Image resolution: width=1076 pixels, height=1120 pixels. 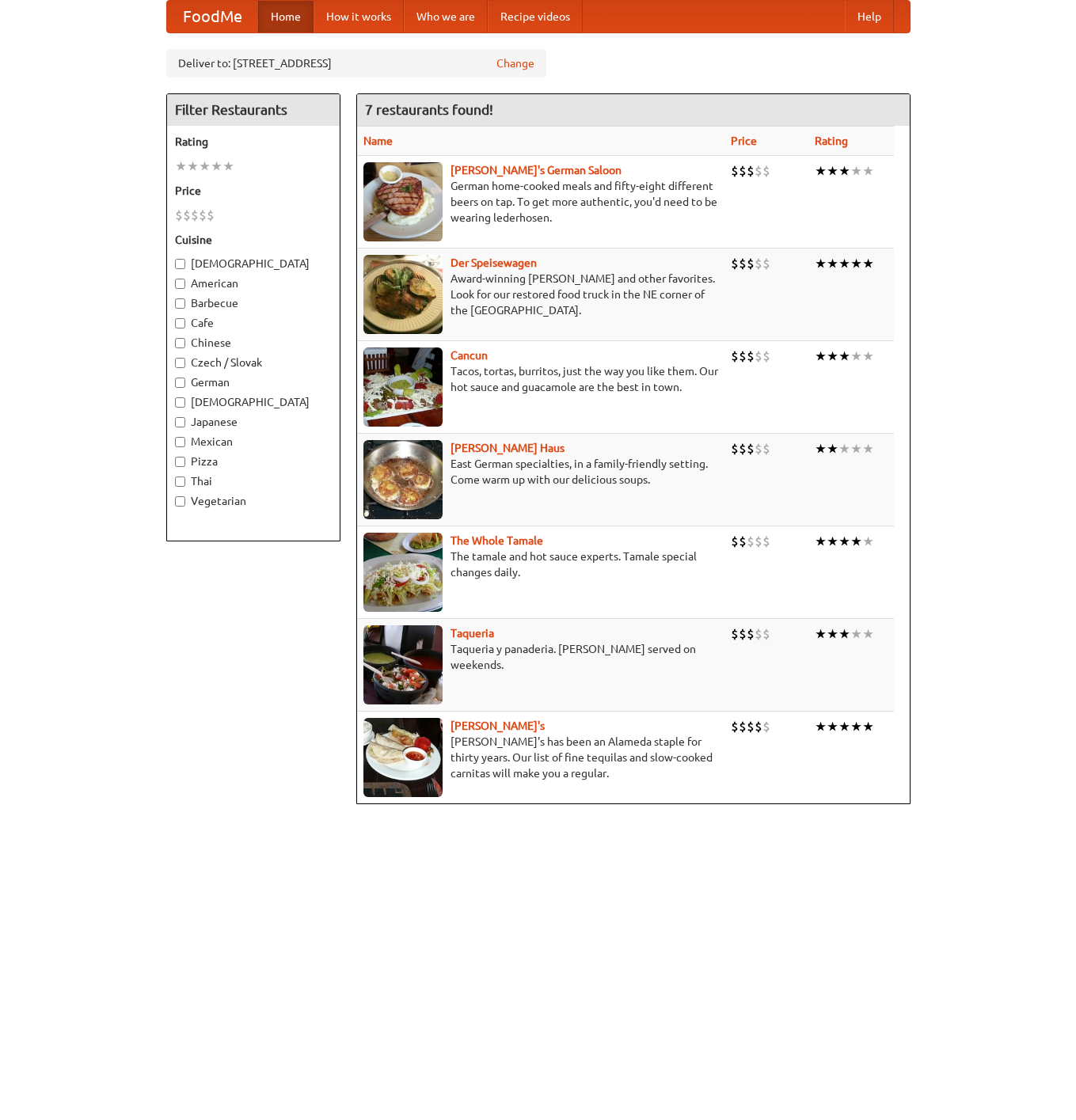 I want to click on h5: Price, so click(x=253, y=191).